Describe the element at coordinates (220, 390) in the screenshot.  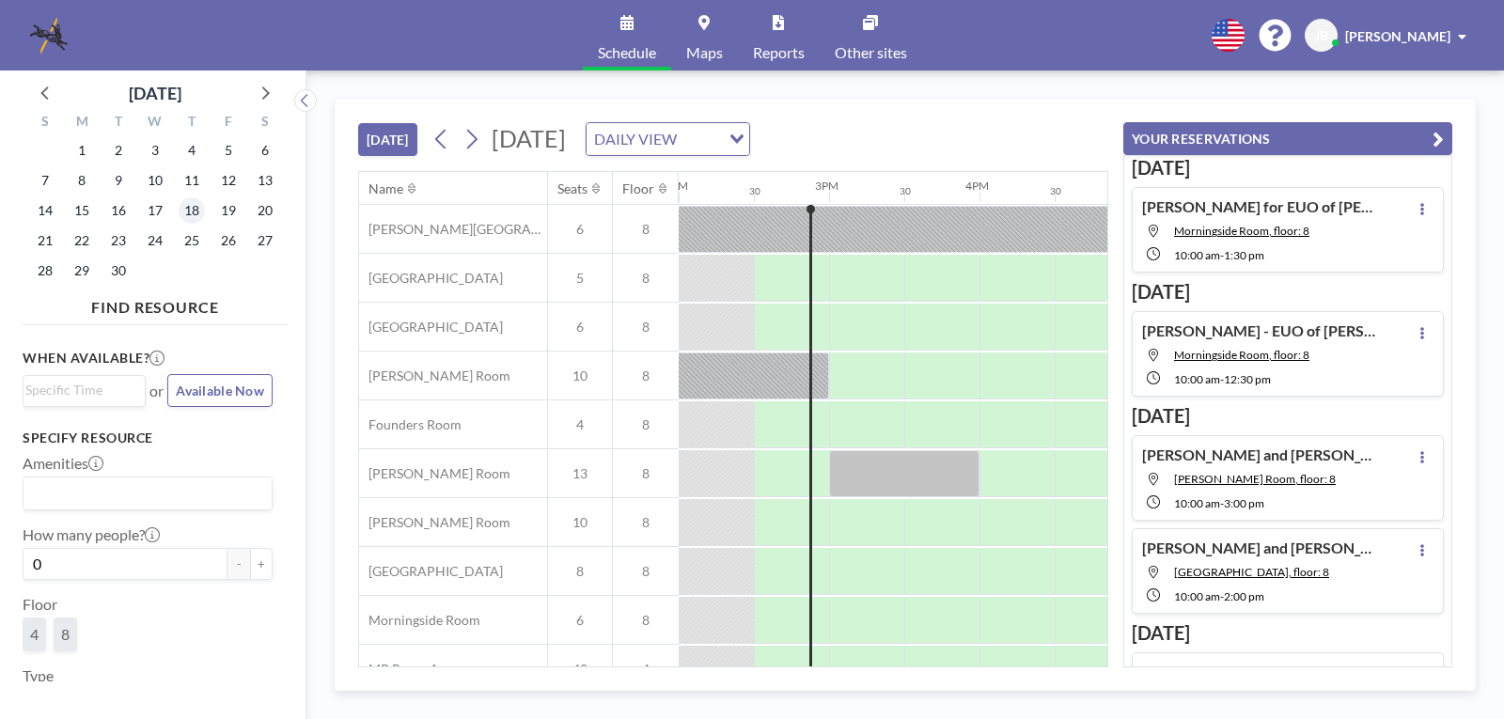
I see `span: Available Now` at that location.